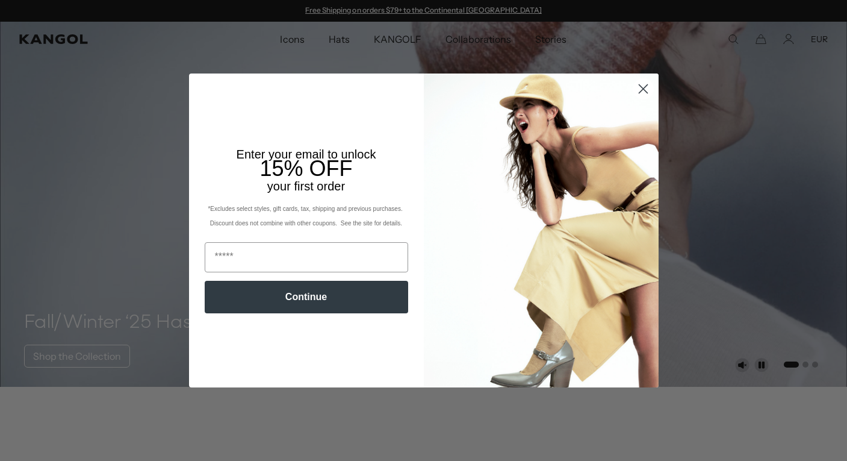 The width and height of the screenshot is (847, 461). Describe the element at coordinates (307, 154) in the screenshot. I see `span: Enter your email to unlock` at that location.